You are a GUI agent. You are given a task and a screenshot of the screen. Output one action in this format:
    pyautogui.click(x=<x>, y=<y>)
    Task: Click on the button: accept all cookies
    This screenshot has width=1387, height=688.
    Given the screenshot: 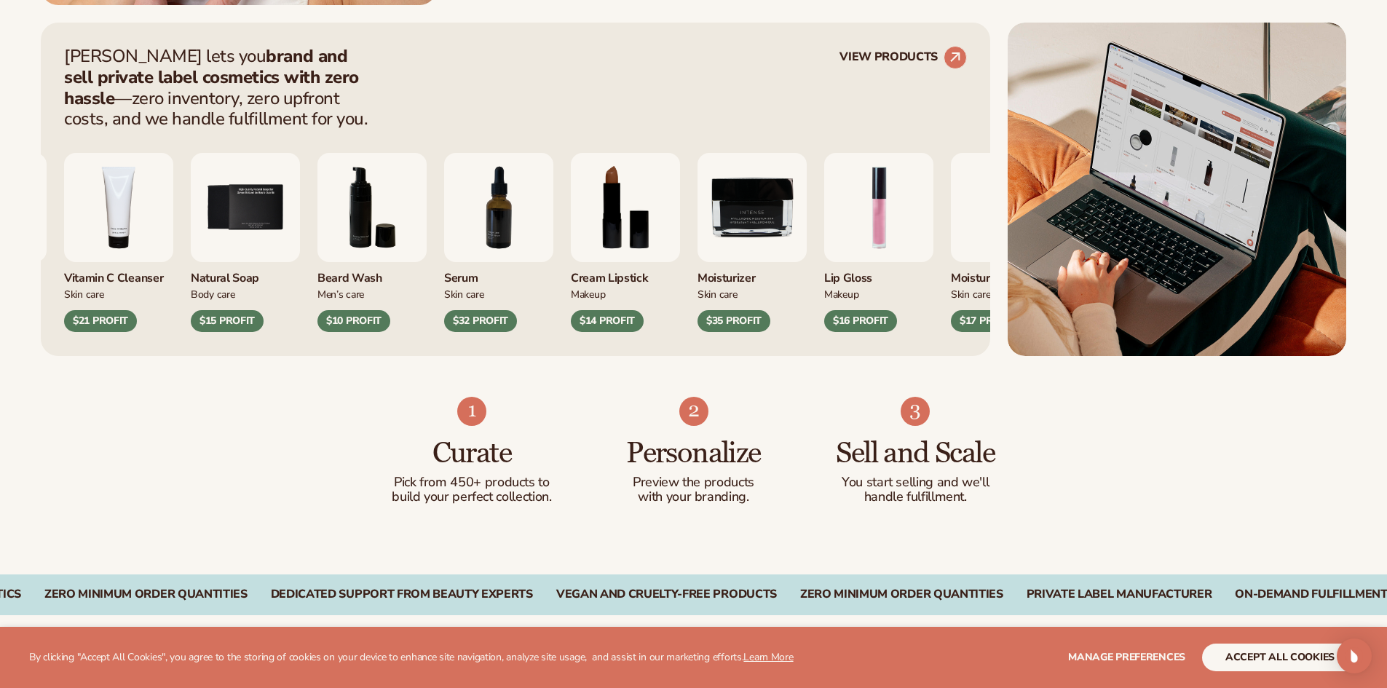 What is the action you would take?
    pyautogui.click(x=1280, y=657)
    